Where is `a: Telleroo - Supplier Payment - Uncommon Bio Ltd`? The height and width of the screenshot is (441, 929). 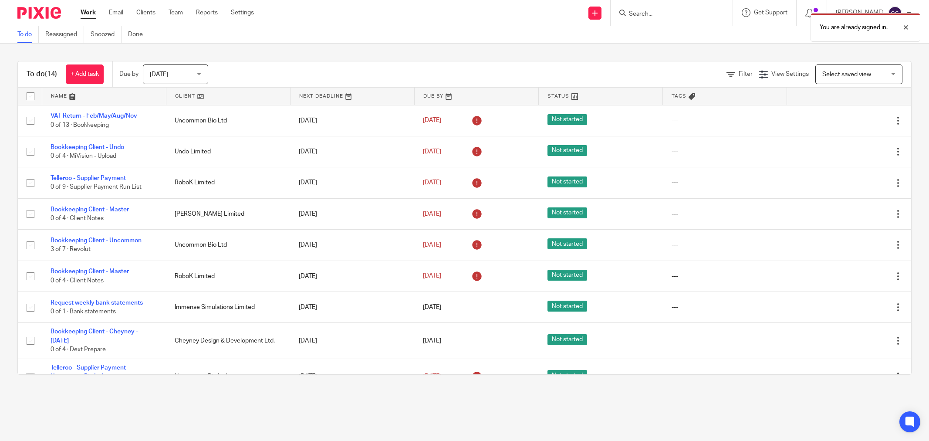
a: Telleroo - Supplier Payment - Uncommon Bio Ltd is located at coordinates (90, 372).